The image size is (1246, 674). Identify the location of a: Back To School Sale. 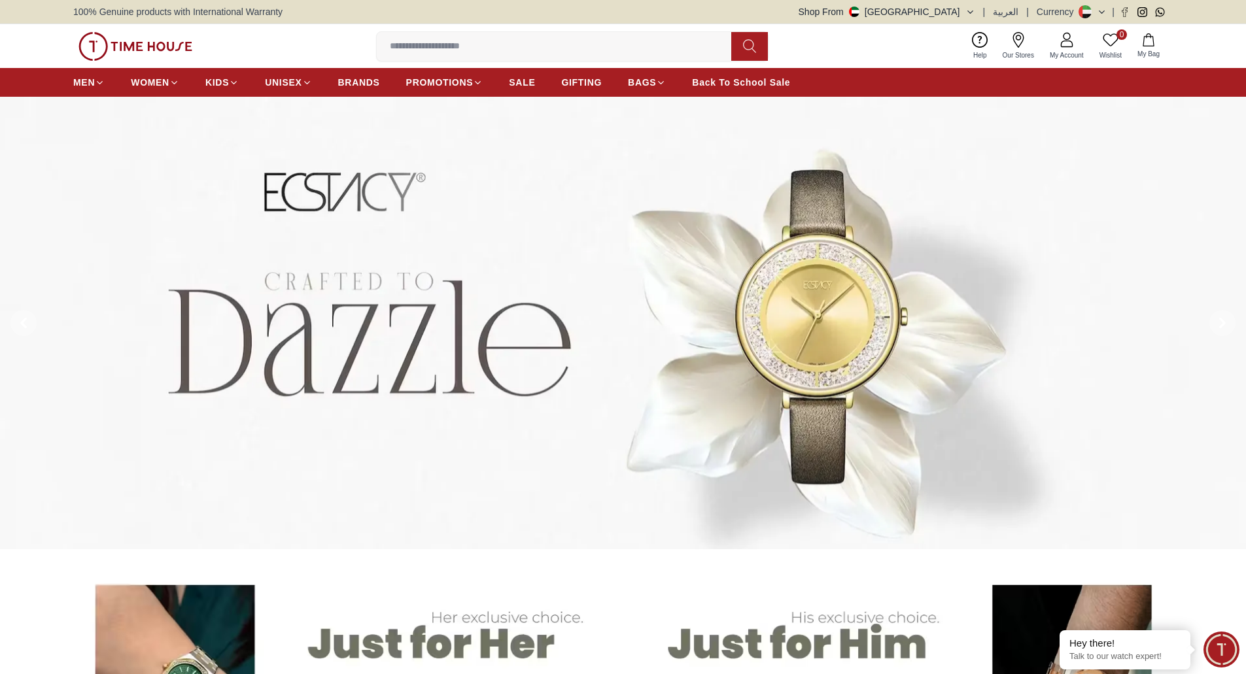
(741, 82).